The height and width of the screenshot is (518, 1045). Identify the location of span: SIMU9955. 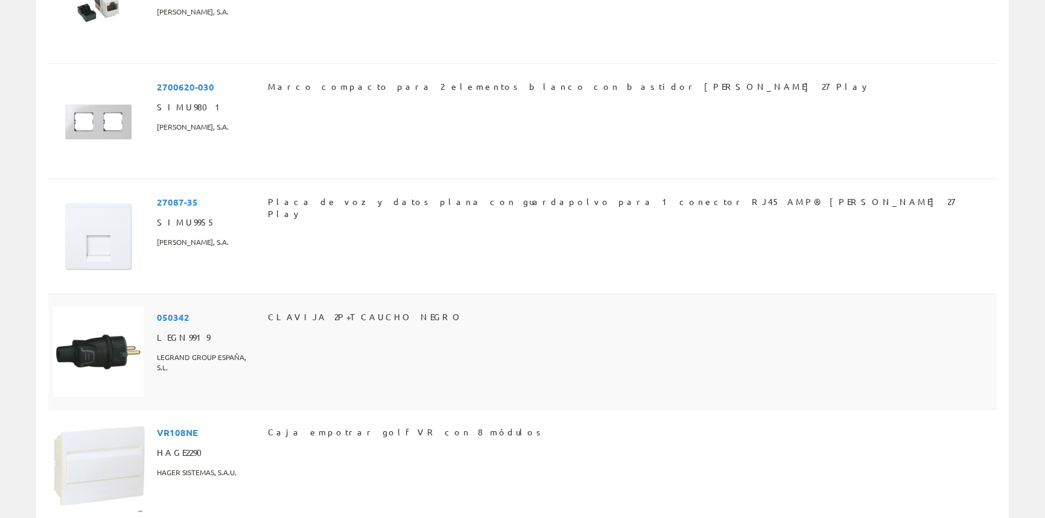
(186, 222).